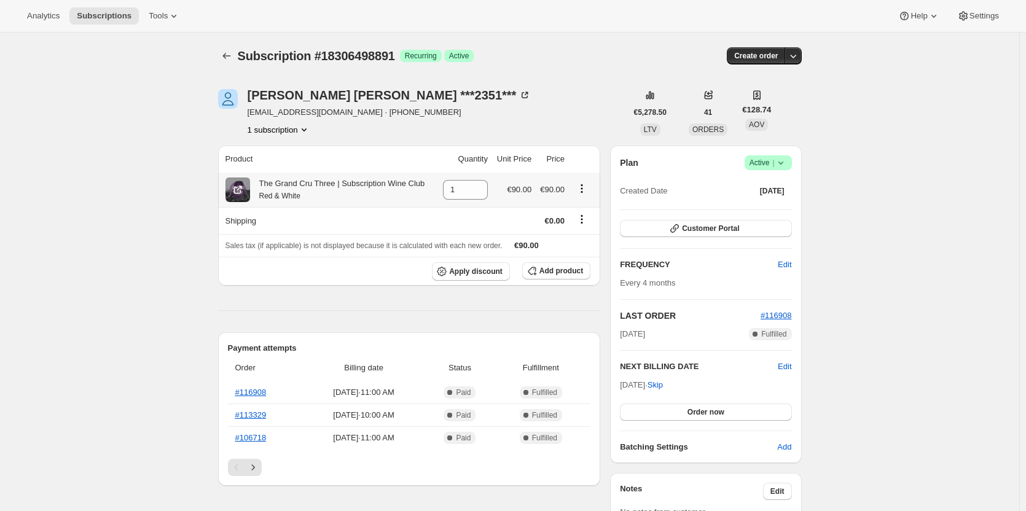 This screenshot has height=511, width=1026. Describe the element at coordinates (464, 159) in the screenshot. I see `th: Quantity` at that location.